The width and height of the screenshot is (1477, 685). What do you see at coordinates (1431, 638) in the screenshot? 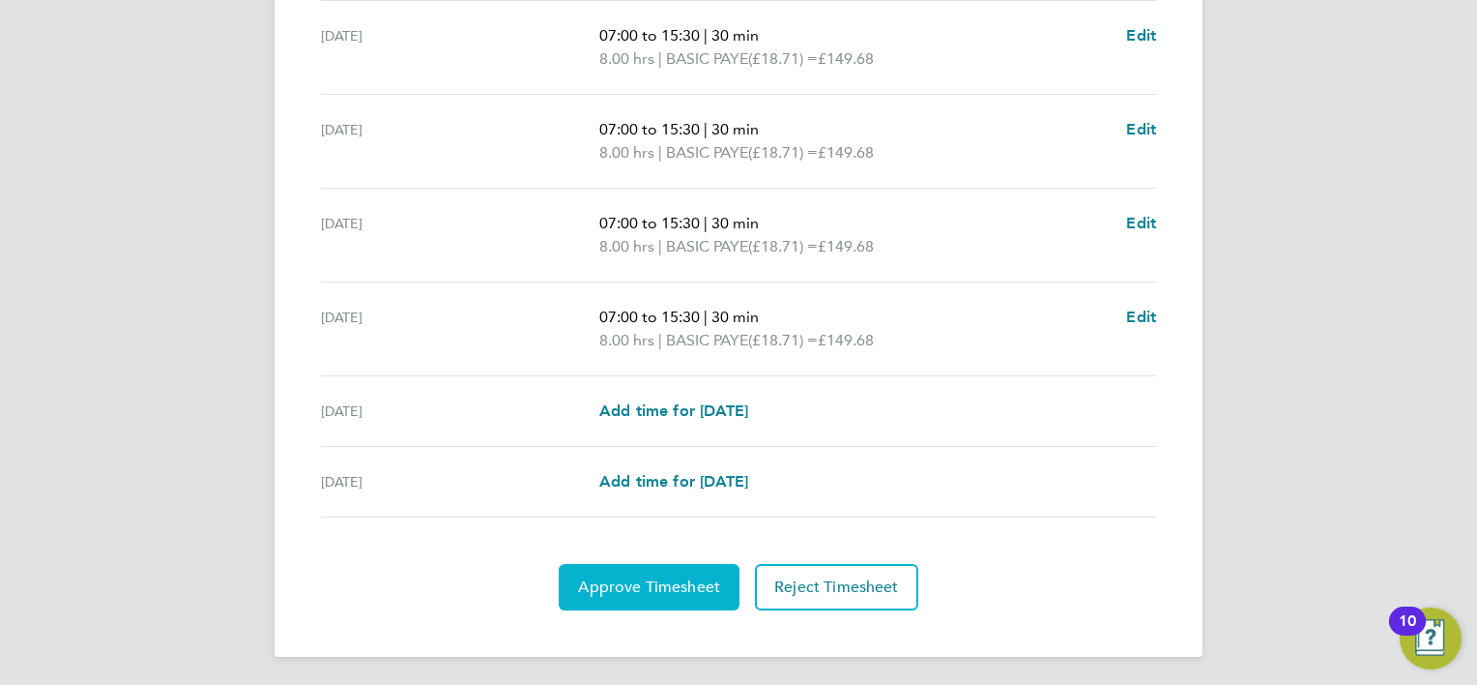
I see `button: Open Resource Center, 10 new notifications` at bounding box center [1431, 638].